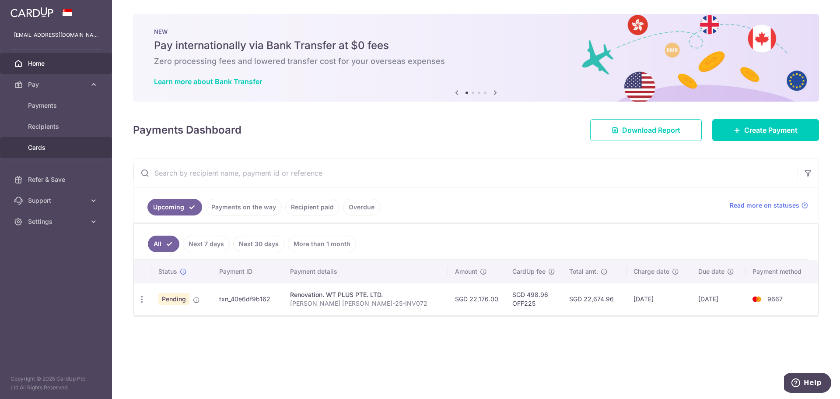 Image resolution: width=840 pixels, height=399 pixels. What do you see at coordinates (361, 207) in the screenshot?
I see `a: Overdue` at bounding box center [361, 207].